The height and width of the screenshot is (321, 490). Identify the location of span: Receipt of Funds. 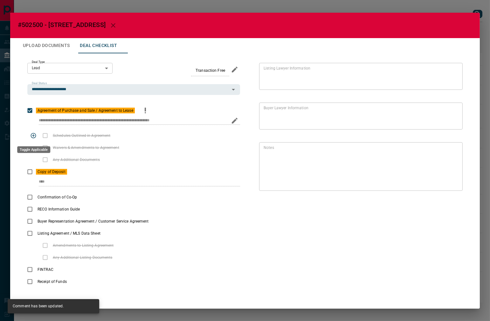
(52, 282).